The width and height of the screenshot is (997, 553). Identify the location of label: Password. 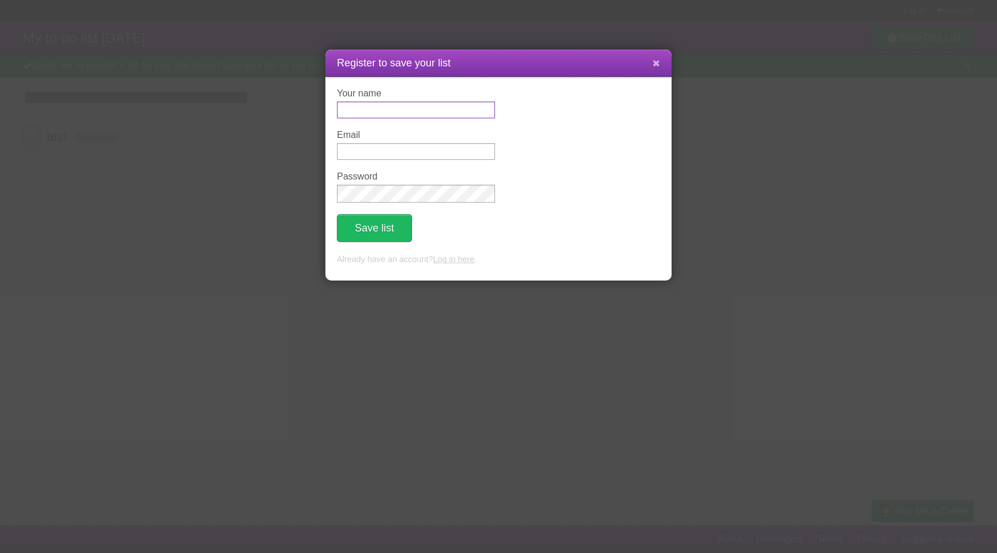
(416, 177).